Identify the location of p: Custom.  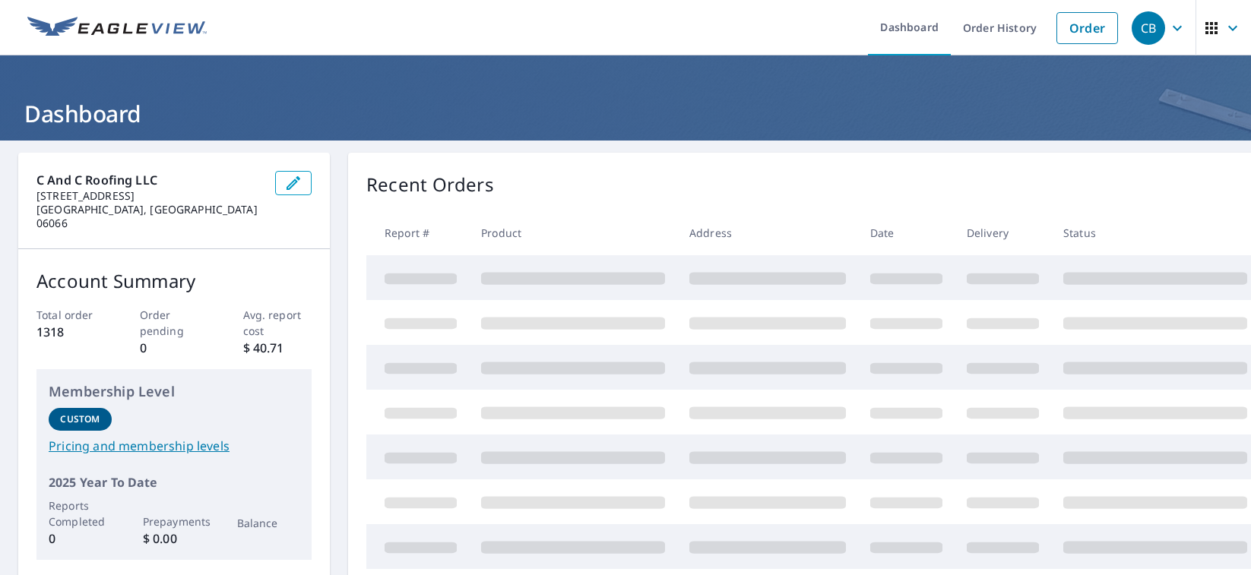
(80, 419).